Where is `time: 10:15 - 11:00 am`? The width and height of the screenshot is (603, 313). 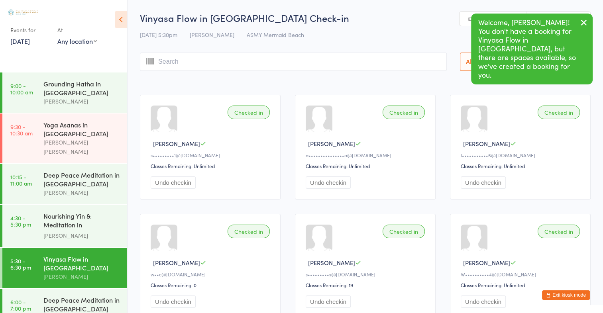
time: 10:15 - 11:00 am is located at coordinates (21, 180).